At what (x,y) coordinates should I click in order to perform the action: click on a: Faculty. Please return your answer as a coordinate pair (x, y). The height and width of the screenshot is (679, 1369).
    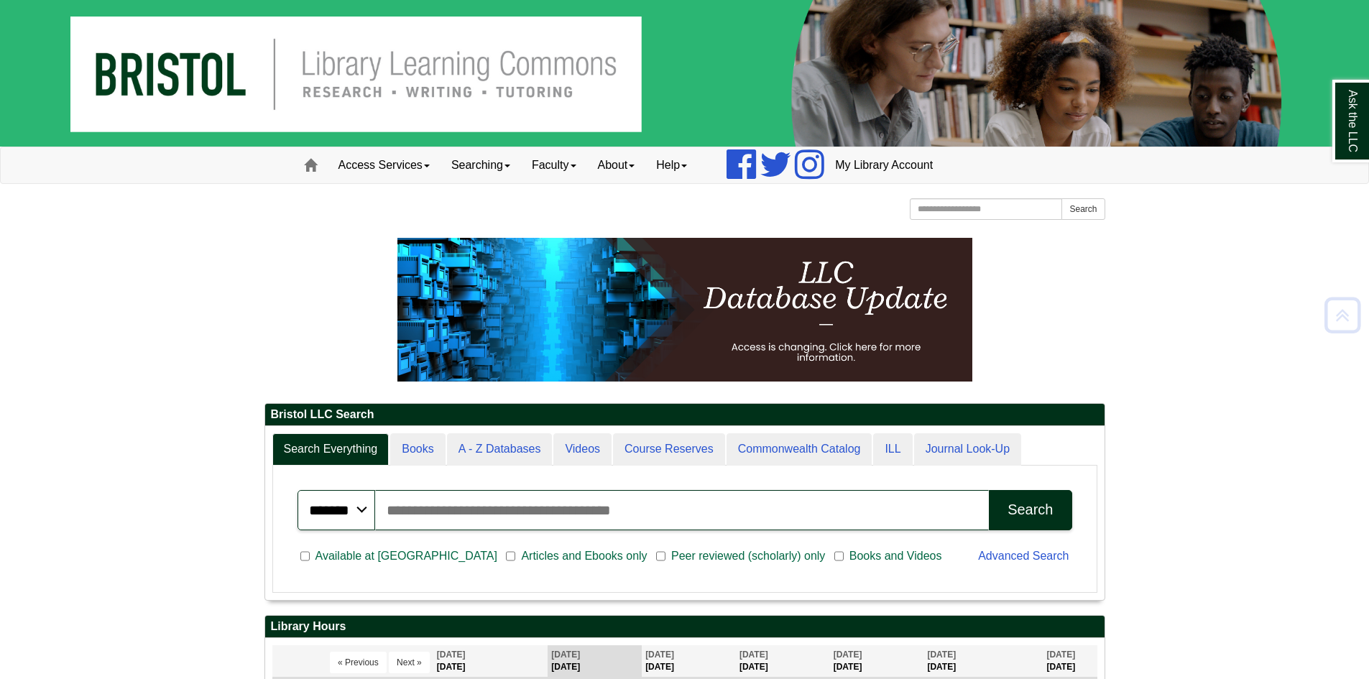
    Looking at the image, I should click on (554, 165).